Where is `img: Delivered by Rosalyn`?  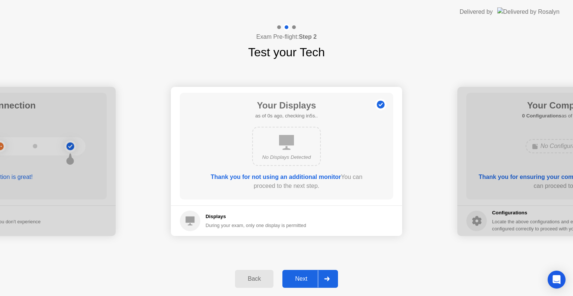 img: Delivered by Rosalyn is located at coordinates (529, 12).